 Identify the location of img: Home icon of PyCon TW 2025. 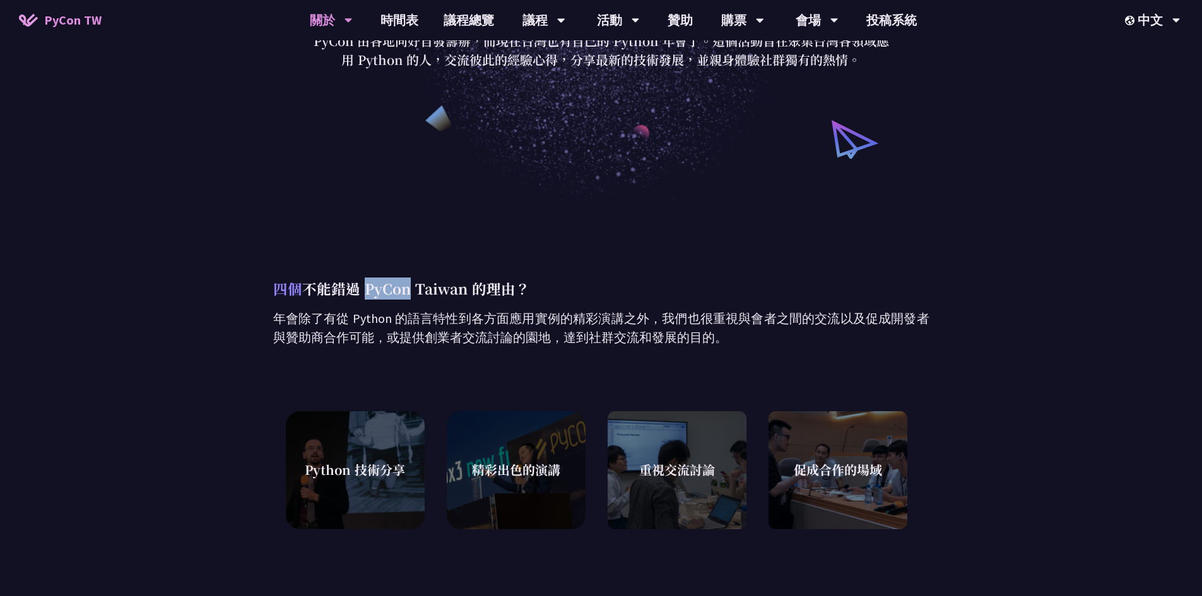
(28, 20).